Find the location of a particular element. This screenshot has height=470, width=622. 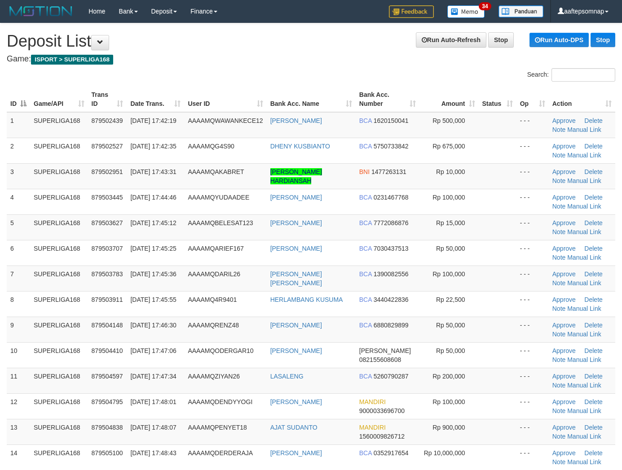

td: 13 is located at coordinates (18, 432).